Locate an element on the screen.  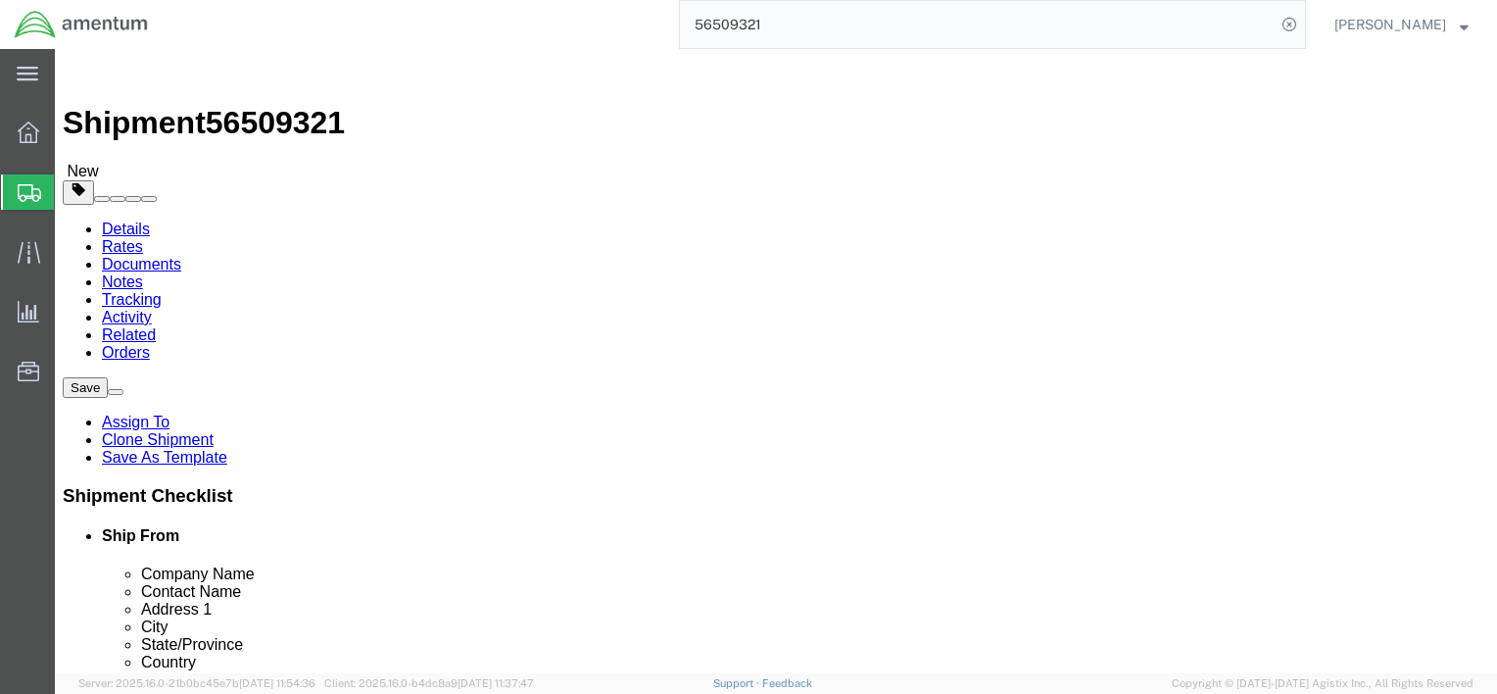
span: Server: 2025.16.0-21b0bc45e7b is located at coordinates (197, 683).